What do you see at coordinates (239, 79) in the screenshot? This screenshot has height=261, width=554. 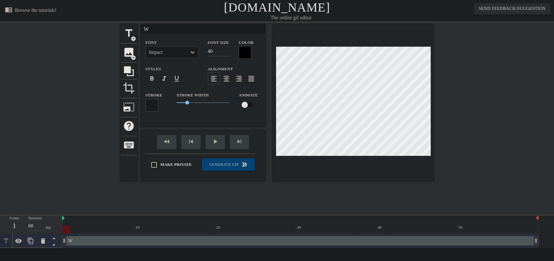 I see `span: format_align_right` at bounding box center [239, 79].